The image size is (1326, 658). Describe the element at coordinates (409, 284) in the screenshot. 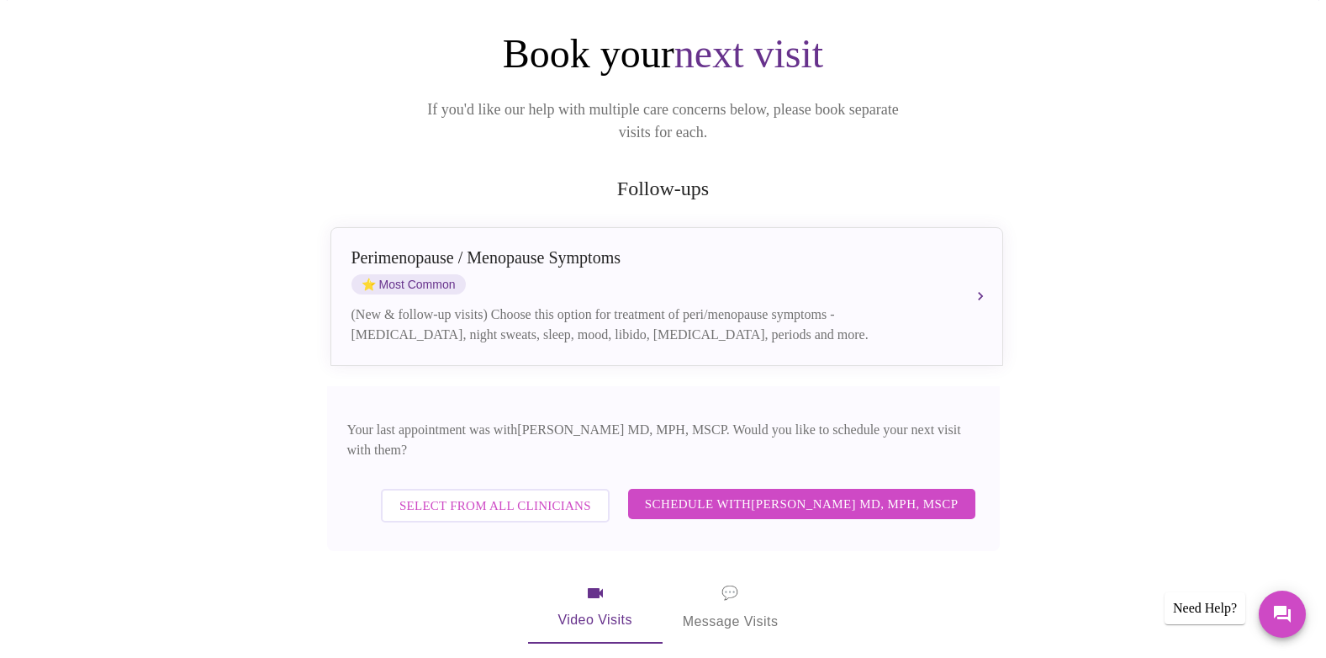

I see `span: Most Common` at that location.